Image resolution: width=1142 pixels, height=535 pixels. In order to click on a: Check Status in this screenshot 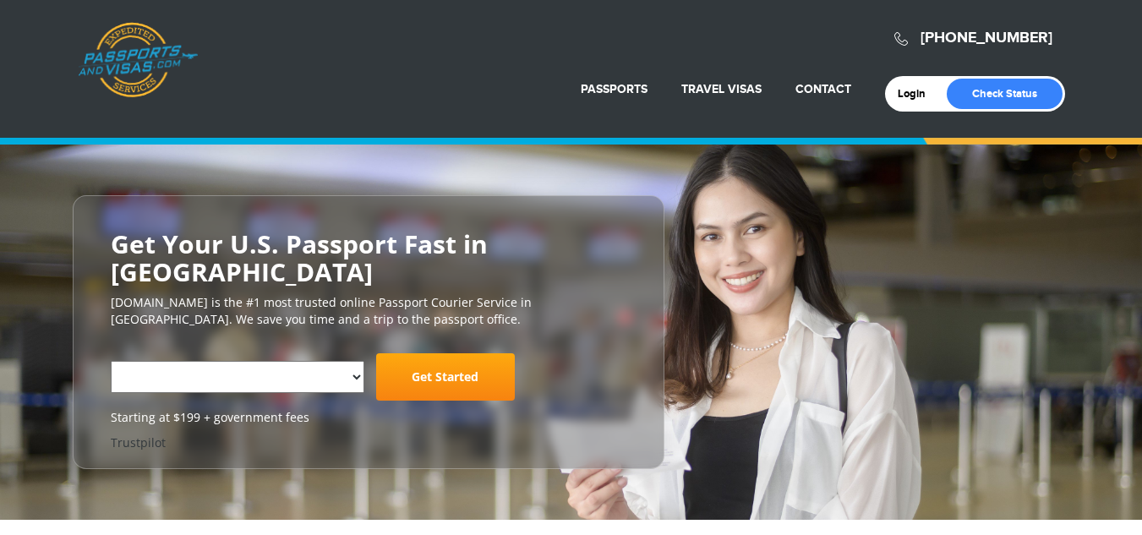, I will do `click(1004, 94)`.